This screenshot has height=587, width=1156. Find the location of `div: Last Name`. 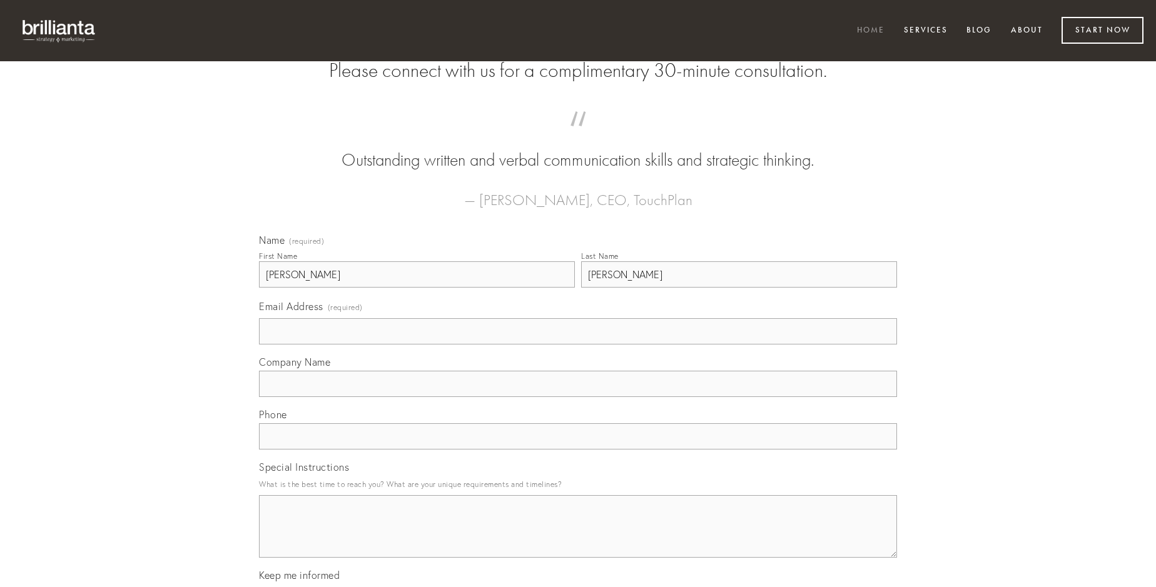

div: Last Name is located at coordinates (600, 256).